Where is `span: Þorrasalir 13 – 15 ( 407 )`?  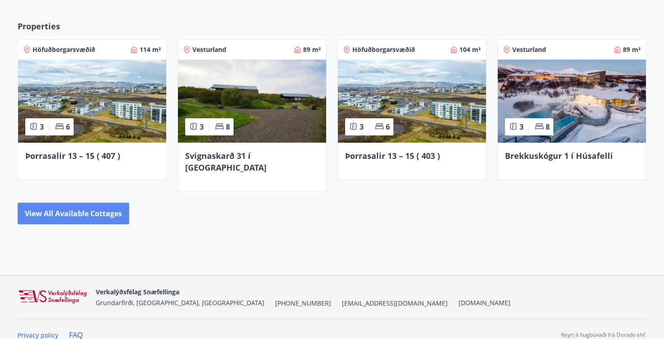
span: Þorrasalir 13 – 15 ( 407 ) is located at coordinates (73, 156).